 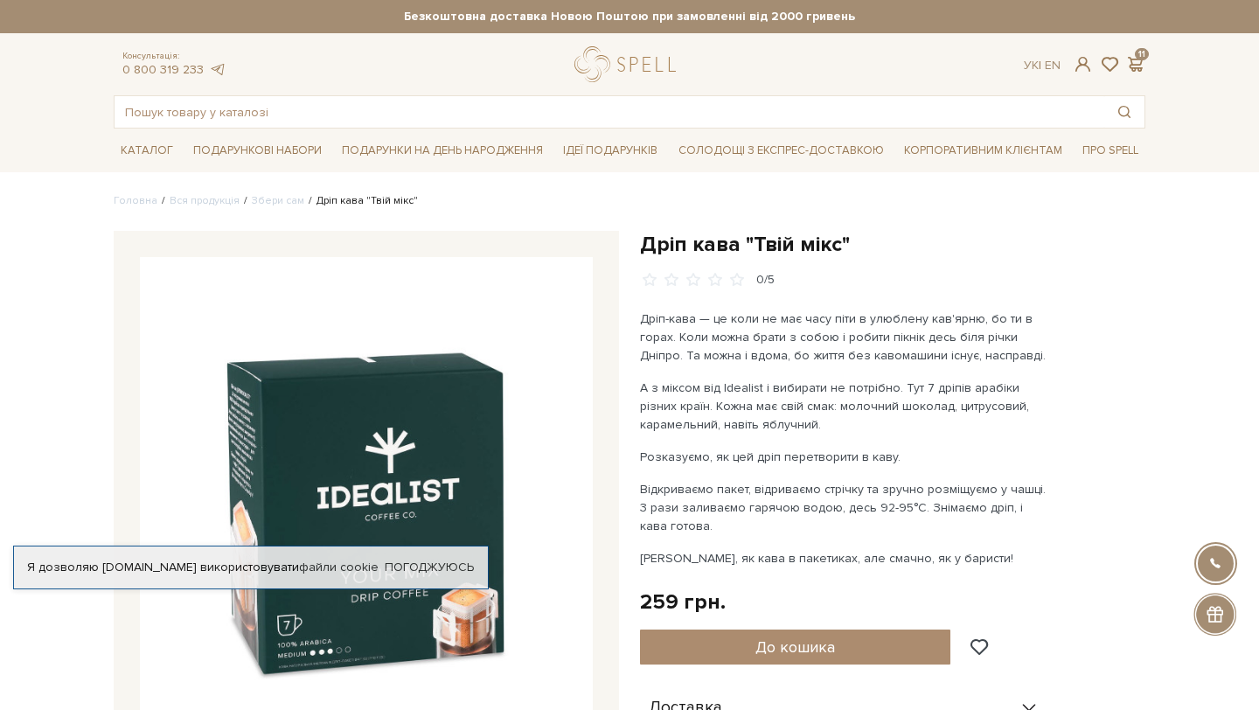 I want to click on span: Консультація:, so click(x=174, y=56).